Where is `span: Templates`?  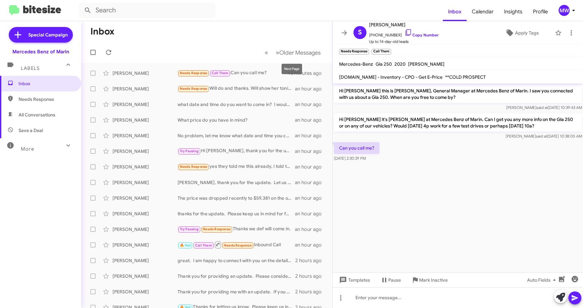
span: Templates is located at coordinates (354, 280).